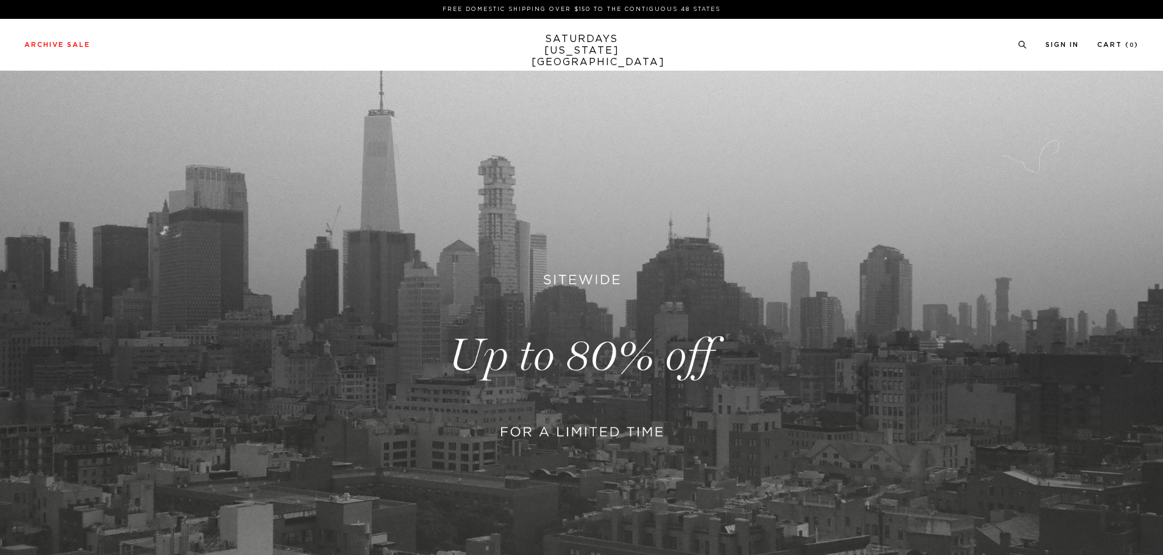  What do you see at coordinates (581, 9) in the screenshot?
I see `p: FREE DOMESTIC SHIPPING OVER $150 TO THE CONTIGUOUS 48 STATES` at bounding box center [581, 9].